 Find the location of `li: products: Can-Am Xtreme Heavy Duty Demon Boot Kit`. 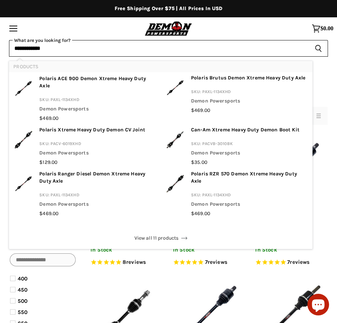

li: products: Can-Am Xtreme Heavy Duty Demon Boot Kit is located at coordinates (237, 146).